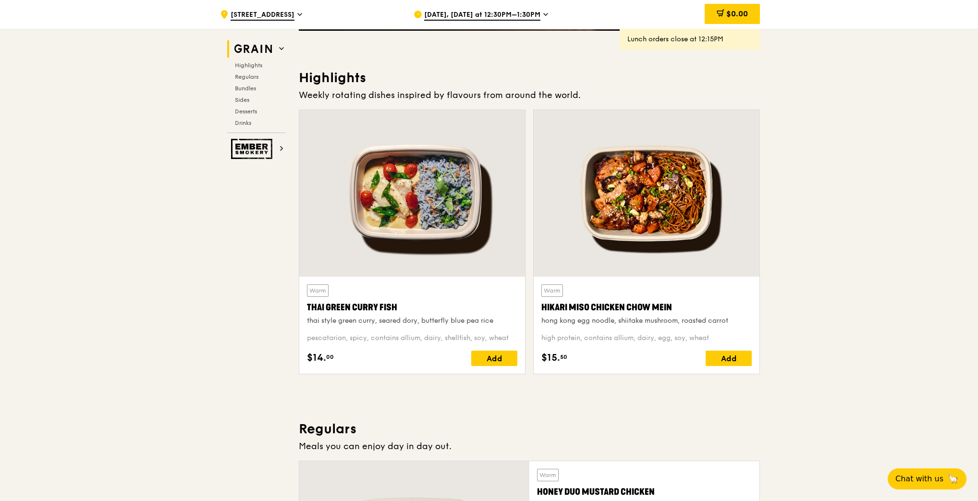 The image size is (978, 501). Describe the element at coordinates (646, 338) in the screenshot. I see `div: high protein, contains allium, dairy, egg, soy, wheat` at that location.